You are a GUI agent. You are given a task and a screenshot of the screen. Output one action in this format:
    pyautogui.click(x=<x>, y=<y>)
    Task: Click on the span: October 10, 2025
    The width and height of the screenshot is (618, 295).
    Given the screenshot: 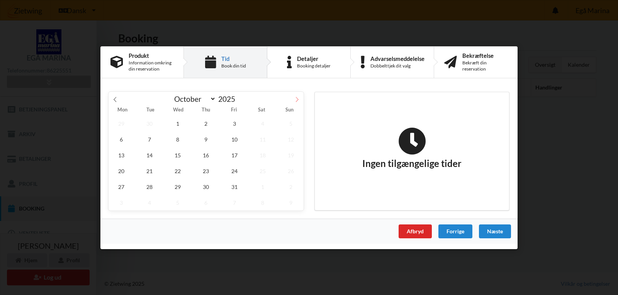 What is the action you would take?
    pyautogui.click(x=234, y=139)
    